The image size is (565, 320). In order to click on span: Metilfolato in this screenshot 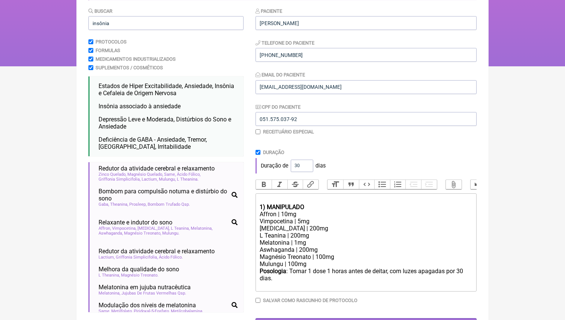, I will do `click(122, 311)`.